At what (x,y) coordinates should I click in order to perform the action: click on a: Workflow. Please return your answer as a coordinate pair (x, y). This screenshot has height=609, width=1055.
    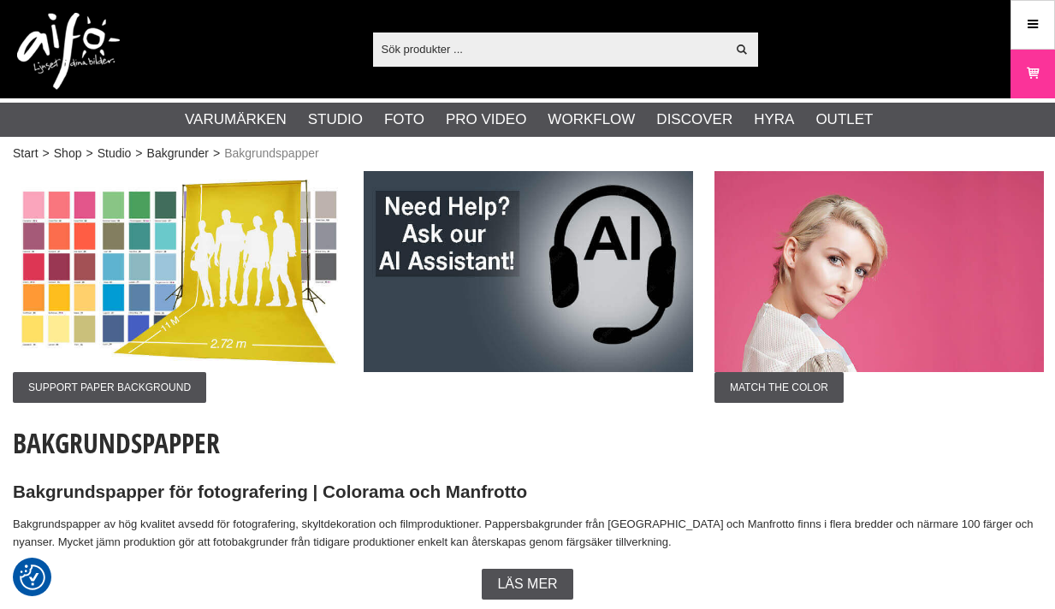
    Looking at the image, I should click on (591, 120).